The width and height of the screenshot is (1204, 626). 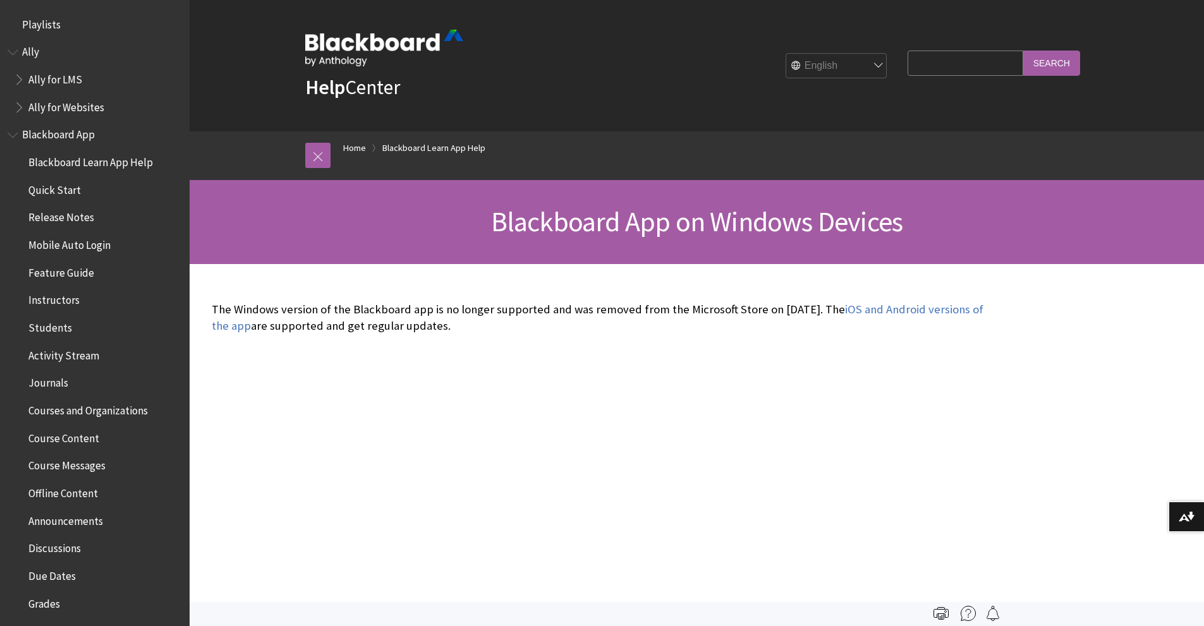 What do you see at coordinates (30, 50) in the screenshot?
I see `span: Ally` at bounding box center [30, 50].